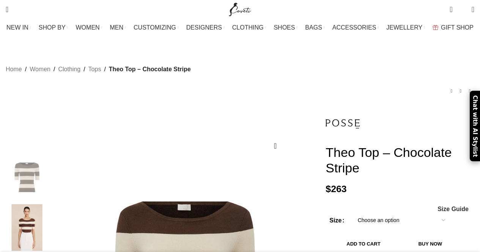  What do you see at coordinates (400, 160) in the screenshot?
I see `h1: Theo Top – Chocolate Stripe` at bounding box center [400, 160].